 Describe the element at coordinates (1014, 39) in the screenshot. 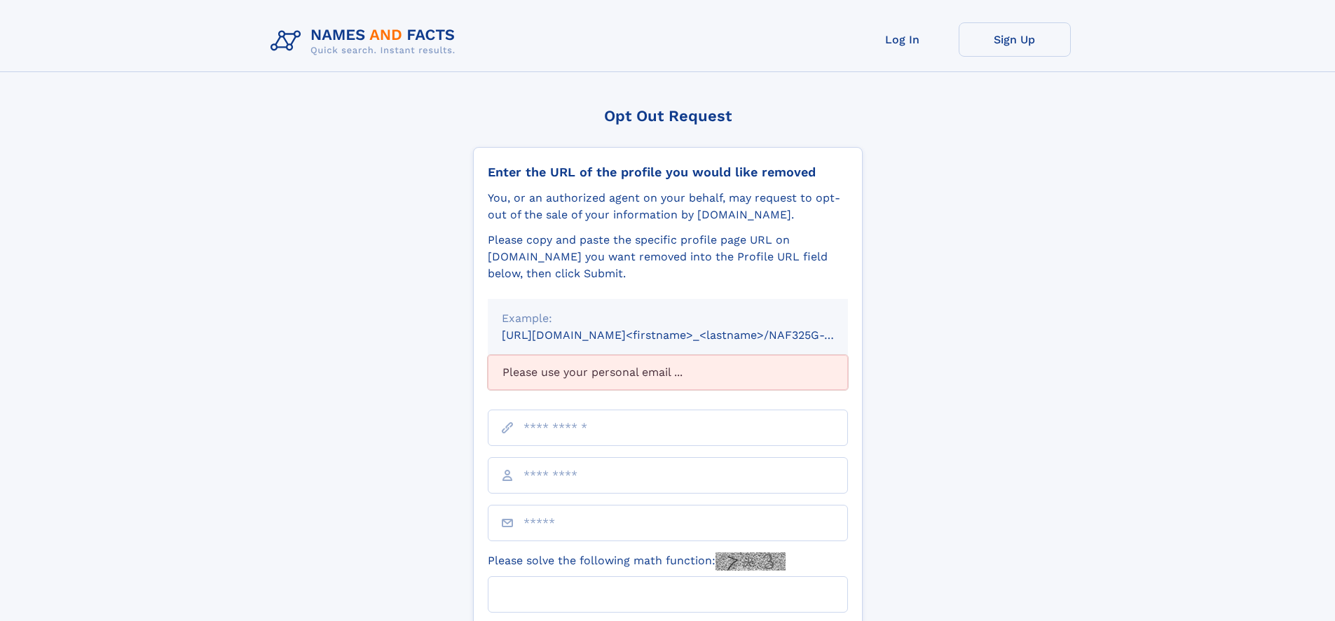

I see `a: Sign Up` at that location.